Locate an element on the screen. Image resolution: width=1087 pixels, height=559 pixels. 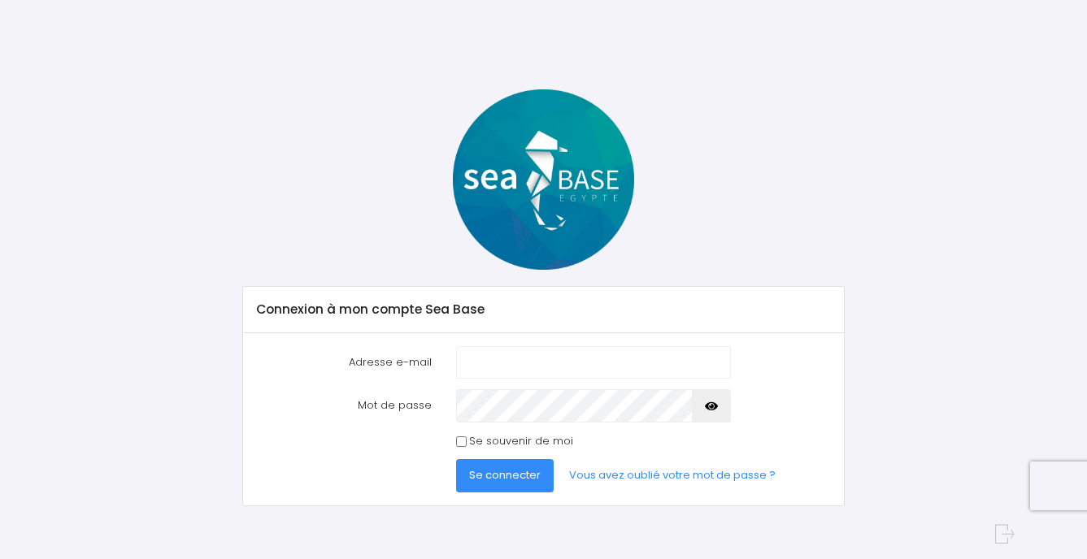
label: Adresse e-mail is located at coordinates (344, 363).